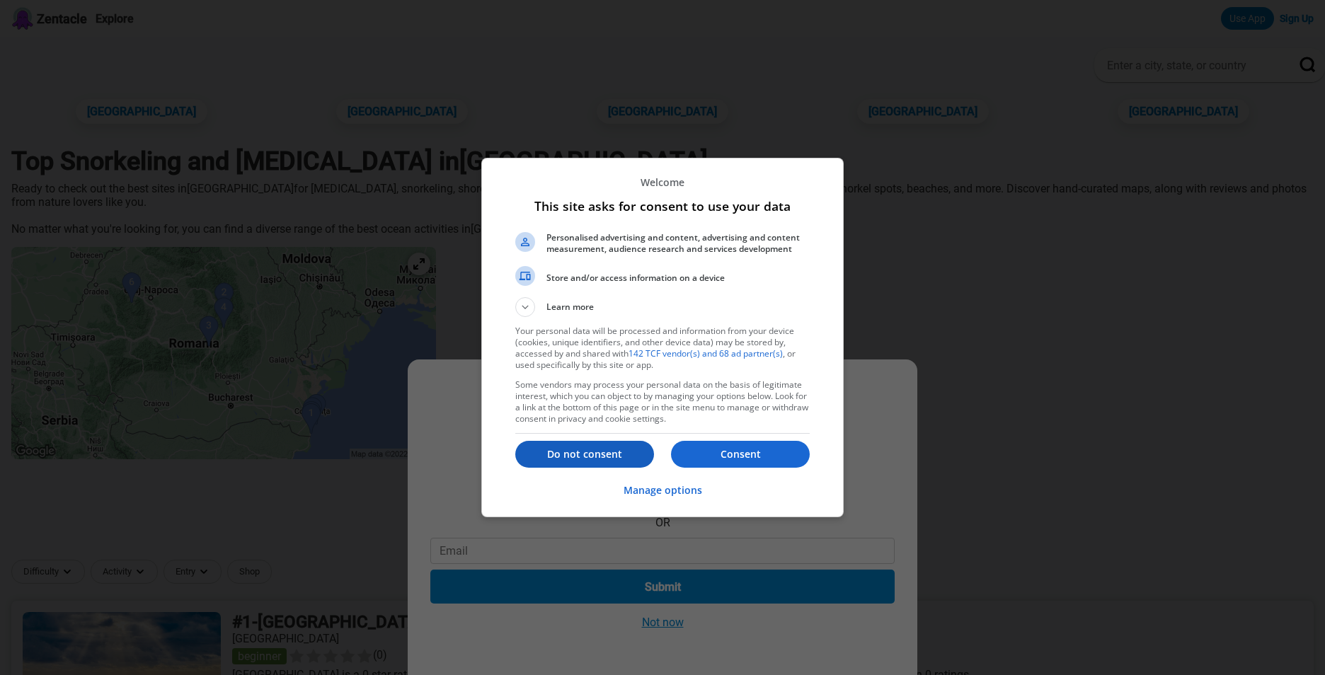 Image resolution: width=1325 pixels, height=675 pixels. What do you see at coordinates (706, 353) in the screenshot?
I see `a: 142 TCF vendor(s) and 68 ad partner(s)` at bounding box center [706, 353].